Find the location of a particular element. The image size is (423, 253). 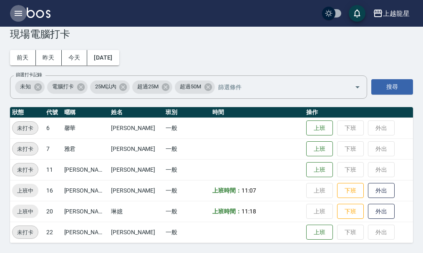

td: 7 is located at coordinates (53, 149).